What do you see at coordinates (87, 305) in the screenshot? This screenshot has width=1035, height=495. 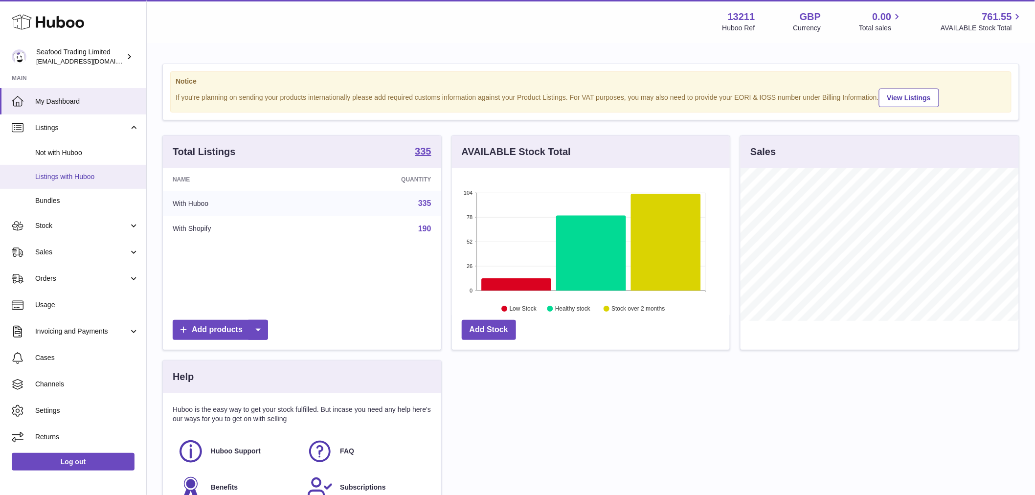 I see `span: Usage` at bounding box center [87, 305].